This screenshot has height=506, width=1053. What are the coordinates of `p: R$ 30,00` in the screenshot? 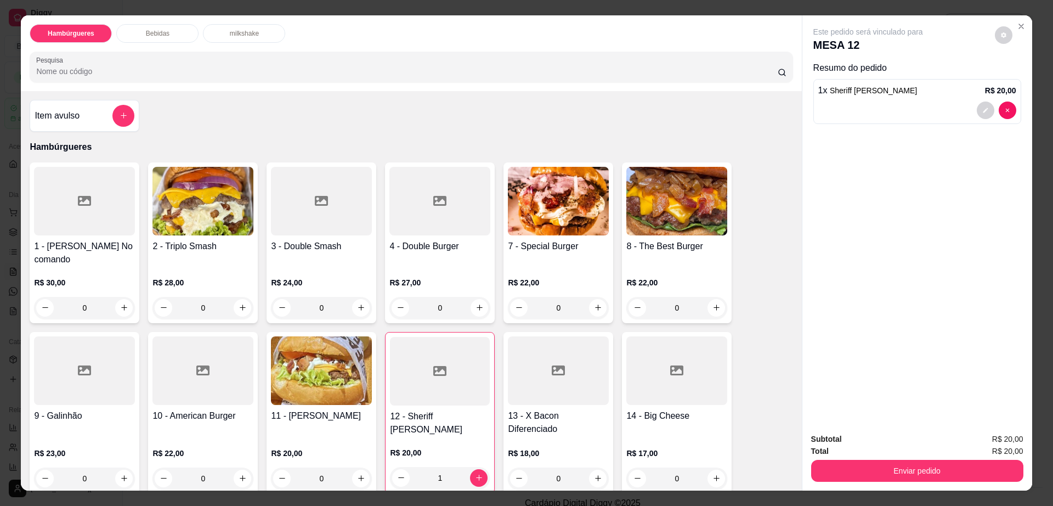 It's located at (84, 282).